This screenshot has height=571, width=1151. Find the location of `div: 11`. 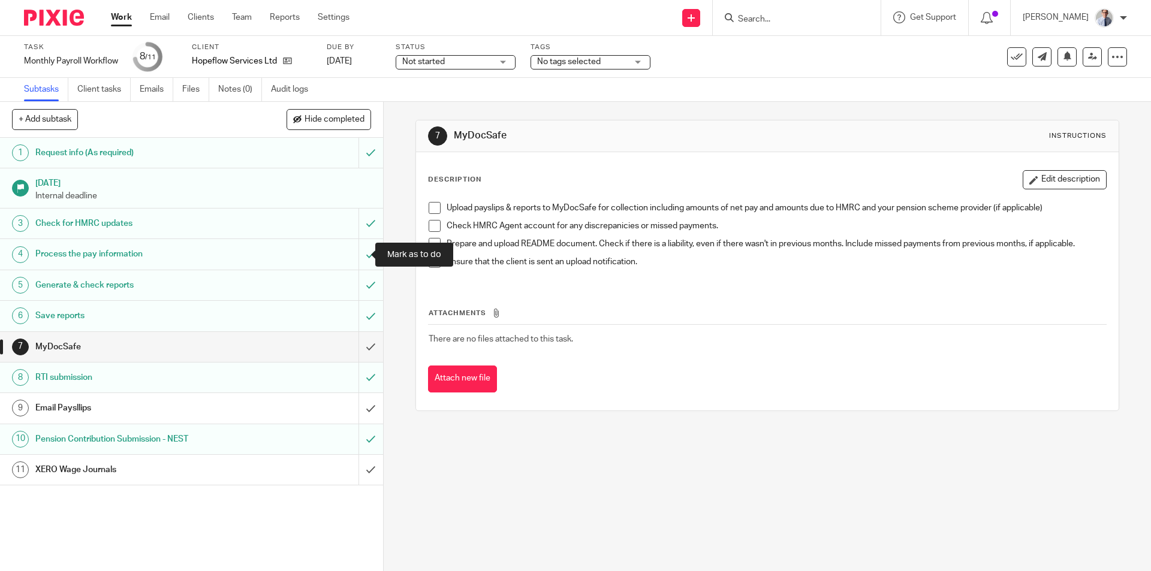

div: 11 is located at coordinates (20, 470).